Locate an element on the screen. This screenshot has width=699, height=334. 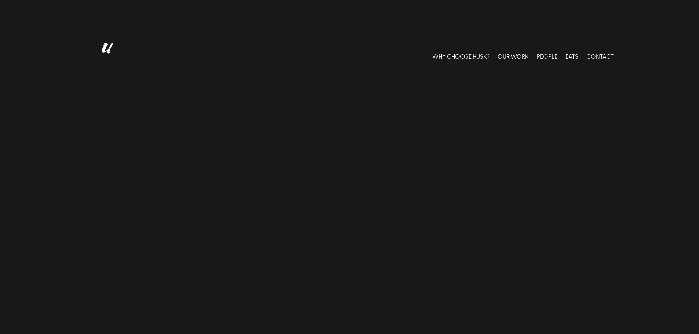
a: PEOPLE is located at coordinates (547, 56).